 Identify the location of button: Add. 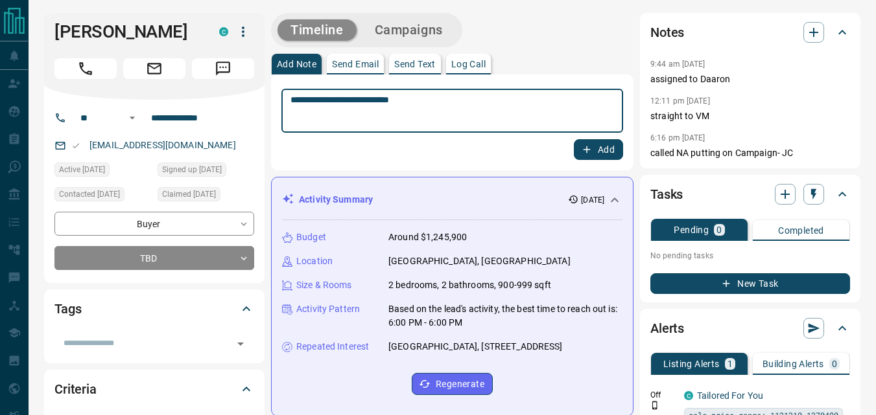
(598, 150).